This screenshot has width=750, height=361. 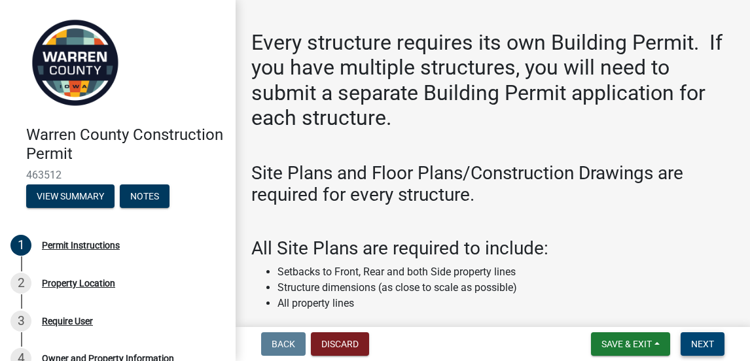 What do you see at coordinates (702, 344) in the screenshot?
I see `button: Next` at bounding box center [702, 344].